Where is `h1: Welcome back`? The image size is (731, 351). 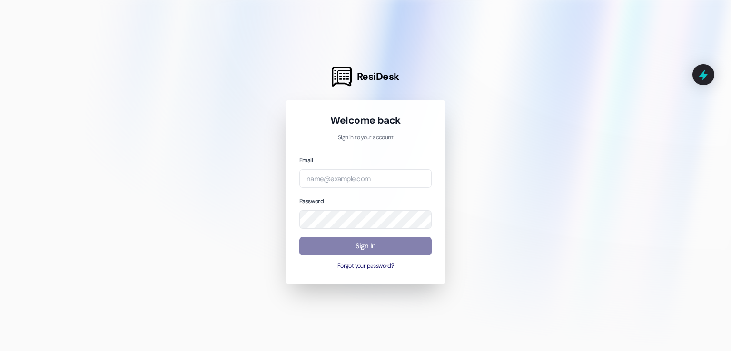
h1: Welcome back is located at coordinates (366, 120).